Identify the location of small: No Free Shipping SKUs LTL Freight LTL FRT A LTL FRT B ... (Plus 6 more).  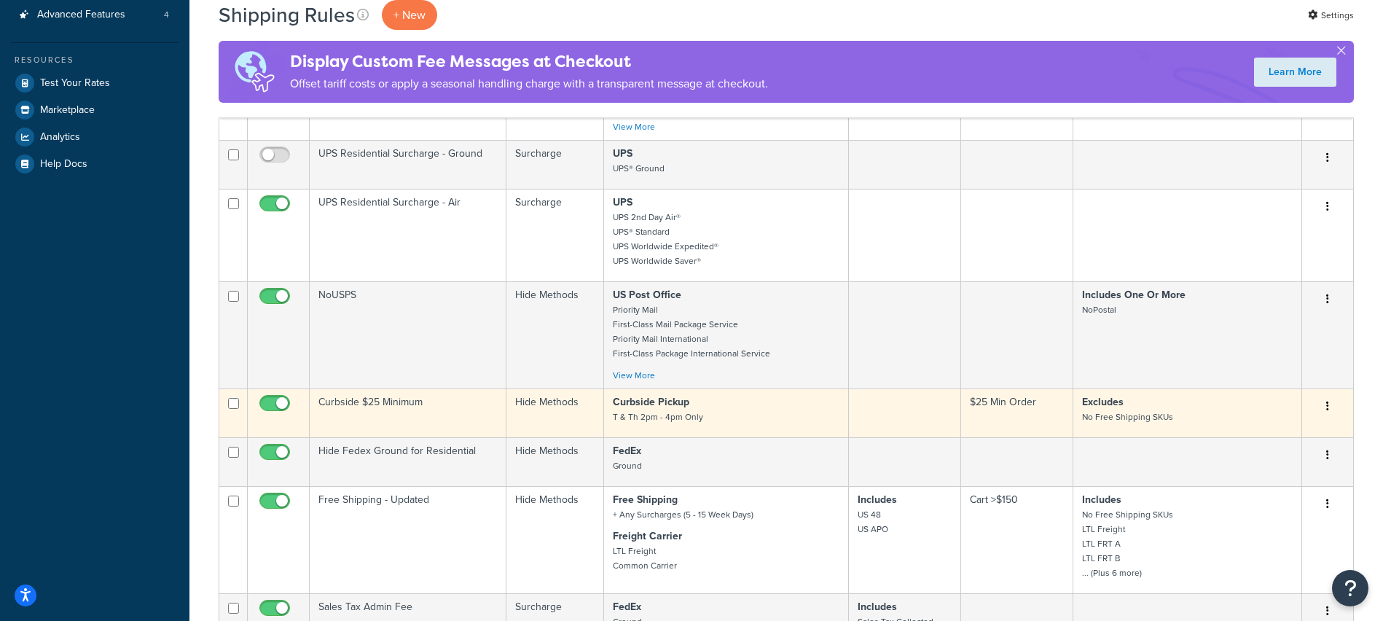
(1127, 543).